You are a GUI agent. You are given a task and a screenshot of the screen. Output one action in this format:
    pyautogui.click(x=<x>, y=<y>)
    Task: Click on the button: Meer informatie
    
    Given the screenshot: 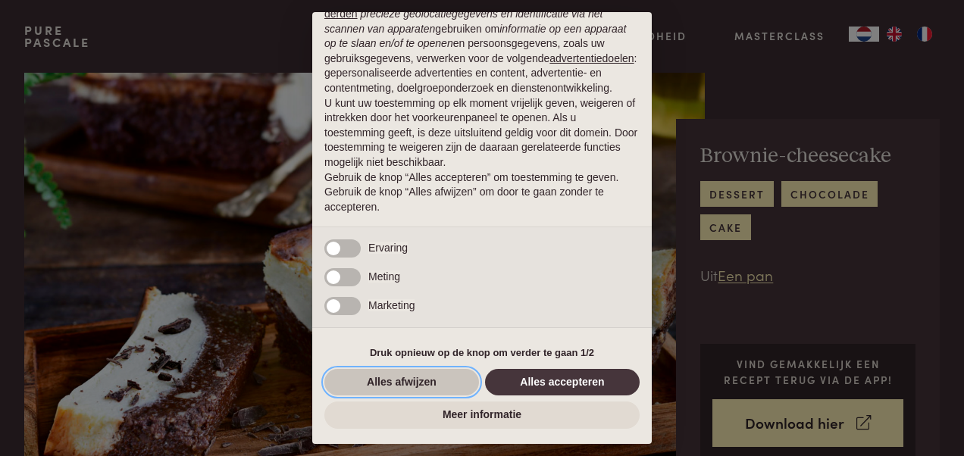 What is the action you would take?
    pyautogui.click(x=482, y=415)
    